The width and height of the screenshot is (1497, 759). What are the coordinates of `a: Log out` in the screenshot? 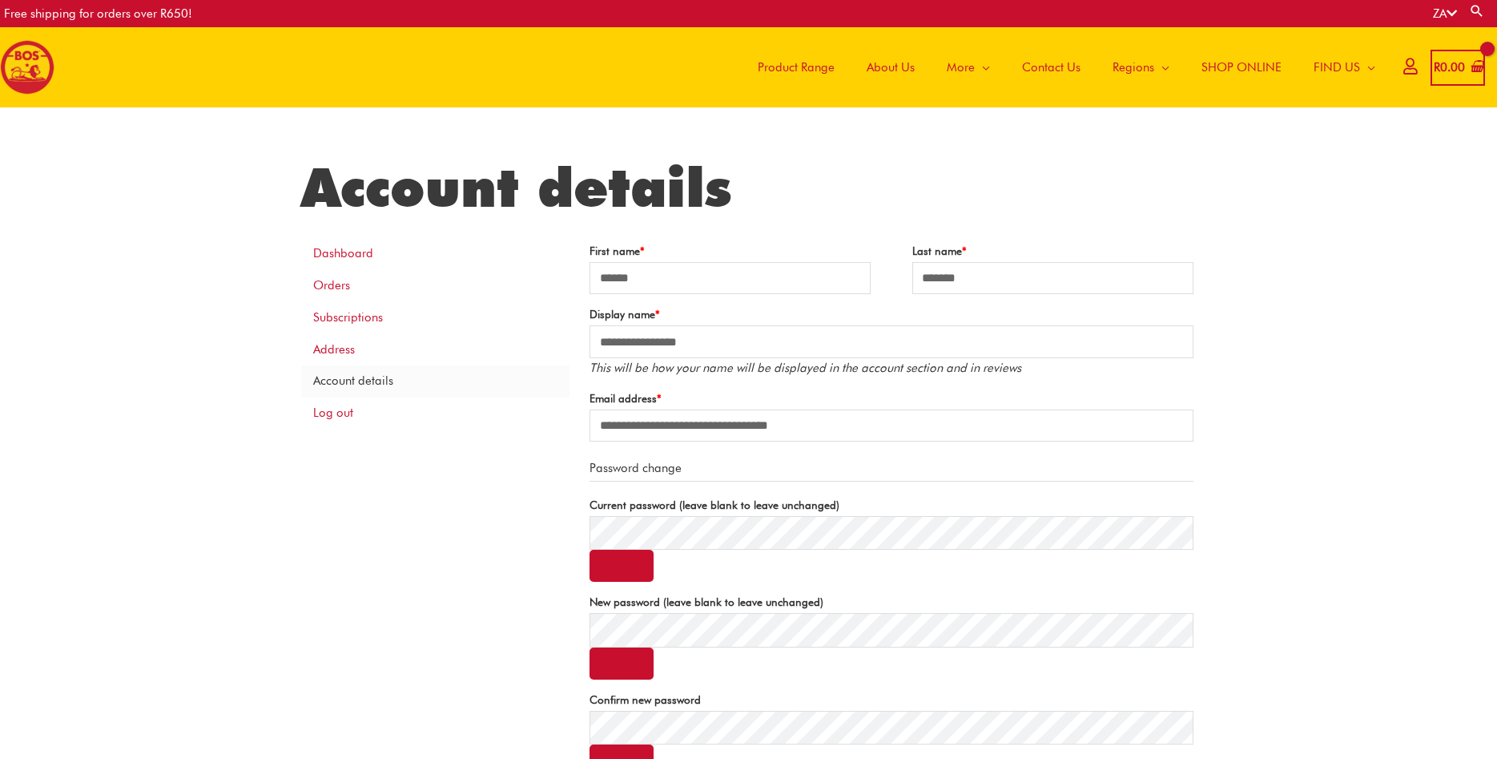 It's located at (435, 413).